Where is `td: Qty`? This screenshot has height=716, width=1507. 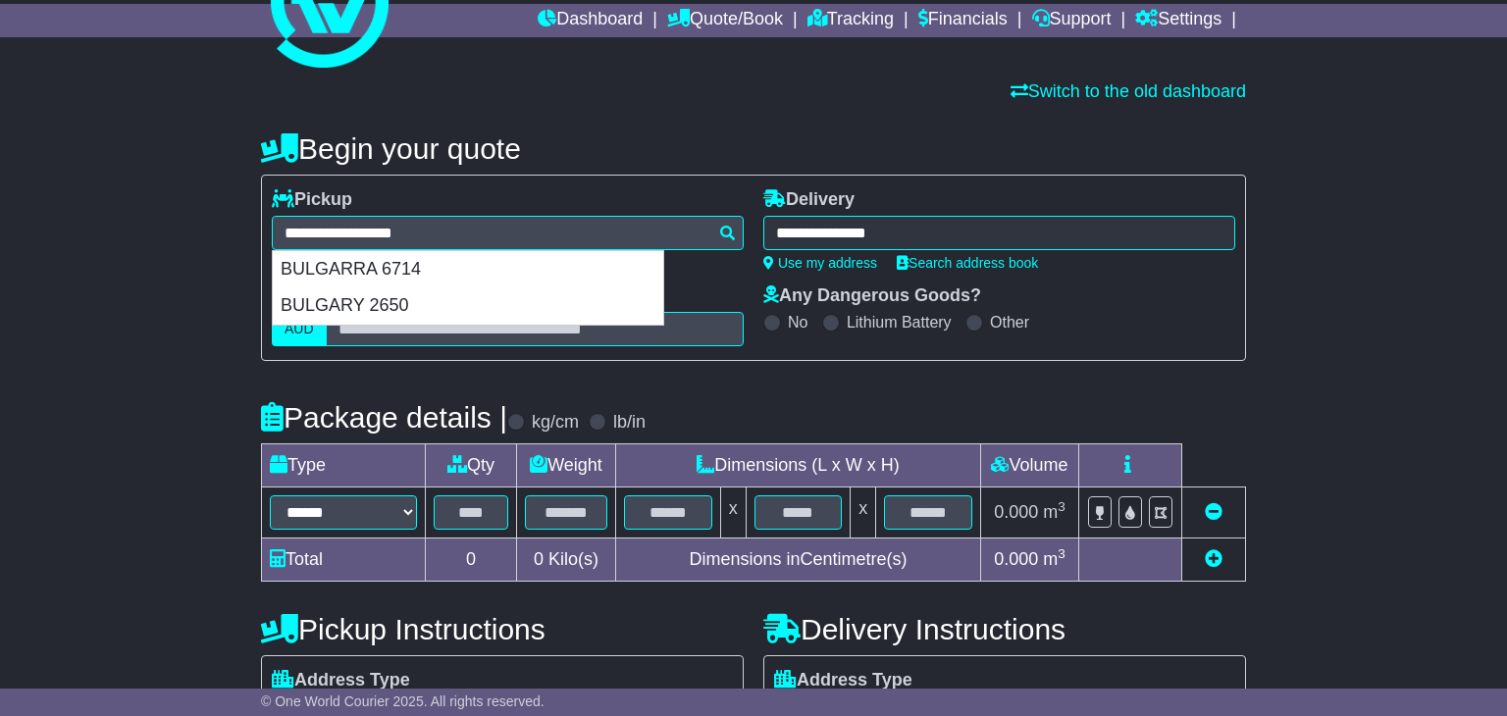 td: Qty is located at coordinates (471, 466).